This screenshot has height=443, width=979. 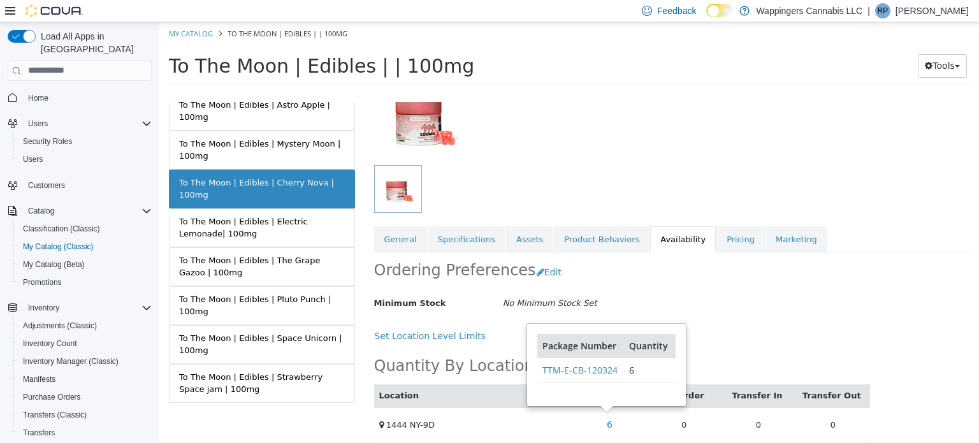 What do you see at coordinates (442, 217) in the screenshot?
I see `a: Product Behaviors` at bounding box center [442, 217].